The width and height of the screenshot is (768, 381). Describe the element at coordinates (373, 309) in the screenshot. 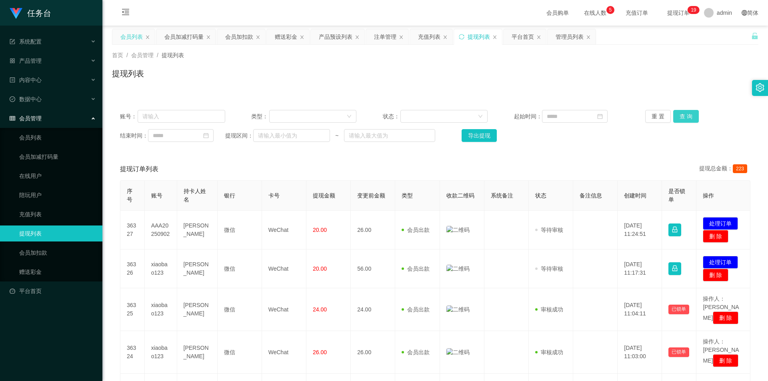

I see `td: 24.00` at that location.